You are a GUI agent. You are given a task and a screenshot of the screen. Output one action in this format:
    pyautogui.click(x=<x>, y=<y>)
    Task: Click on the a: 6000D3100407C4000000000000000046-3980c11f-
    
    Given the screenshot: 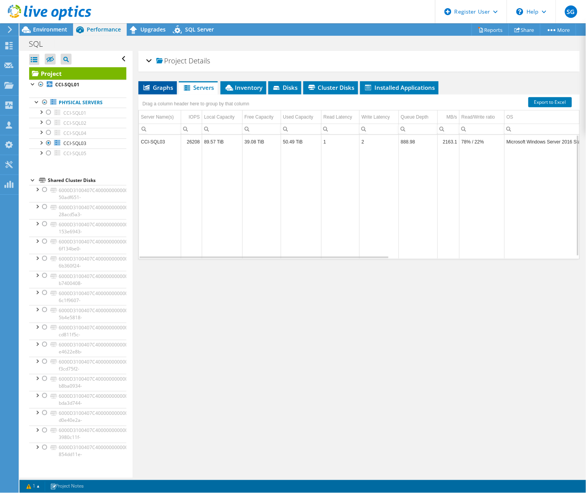 What is the action you would take?
    pyautogui.click(x=78, y=434)
    